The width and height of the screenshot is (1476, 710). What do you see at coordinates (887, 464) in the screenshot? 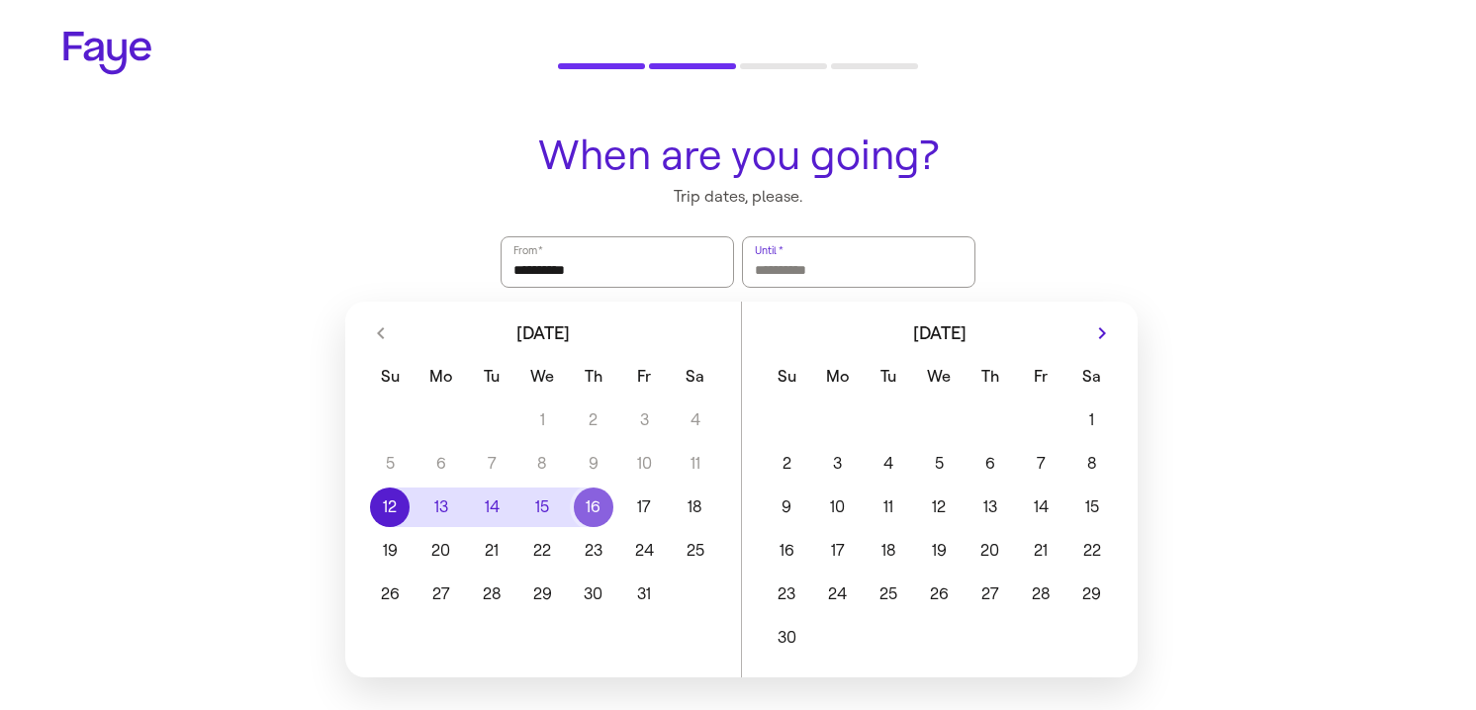
I see `button: 4` at bounding box center [887, 464].